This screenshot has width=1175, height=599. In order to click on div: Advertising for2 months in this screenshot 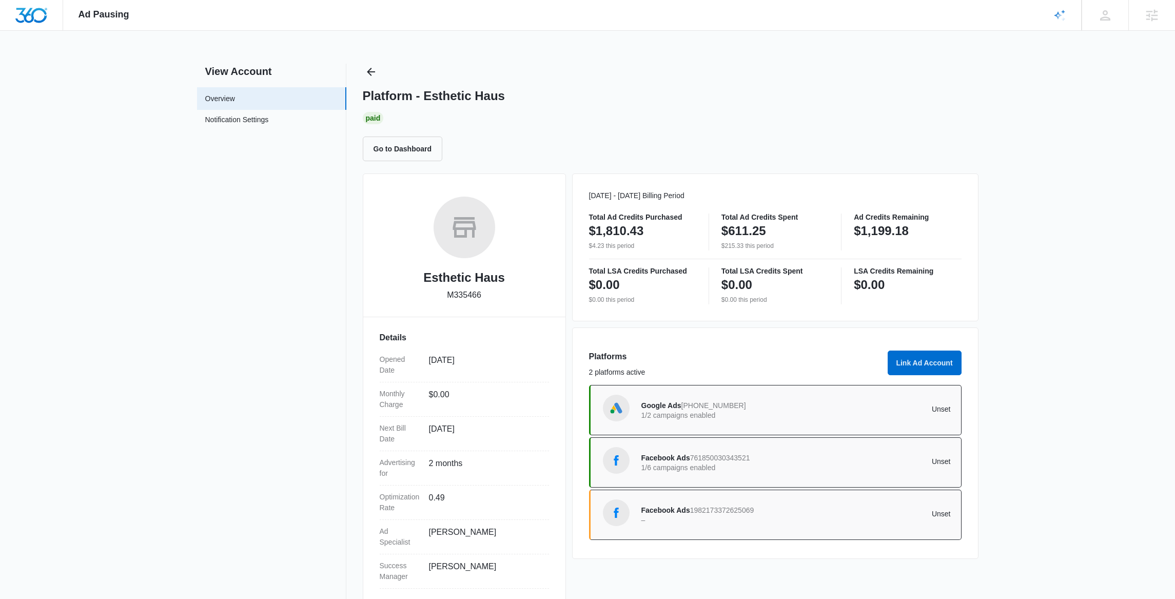, I will do `click(464, 468)`.